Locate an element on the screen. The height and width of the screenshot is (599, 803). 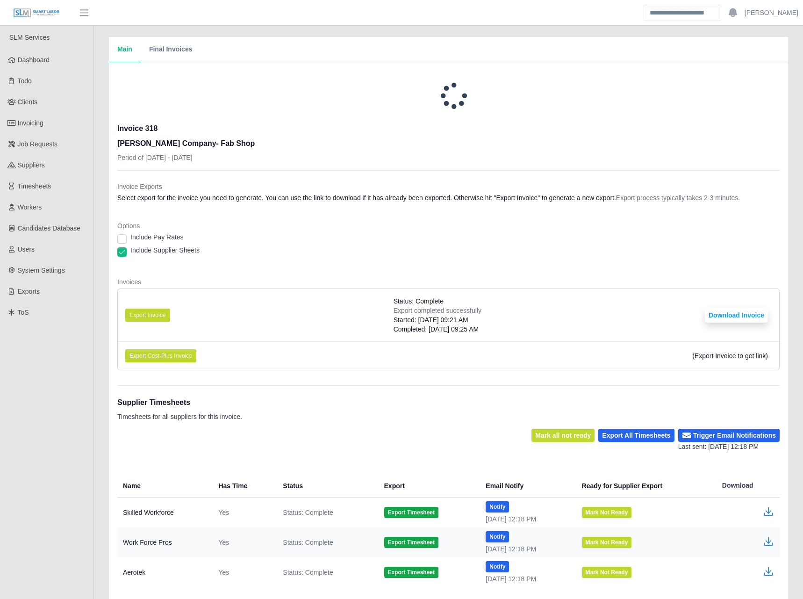
button: Main is located at coordinates (125, 50).